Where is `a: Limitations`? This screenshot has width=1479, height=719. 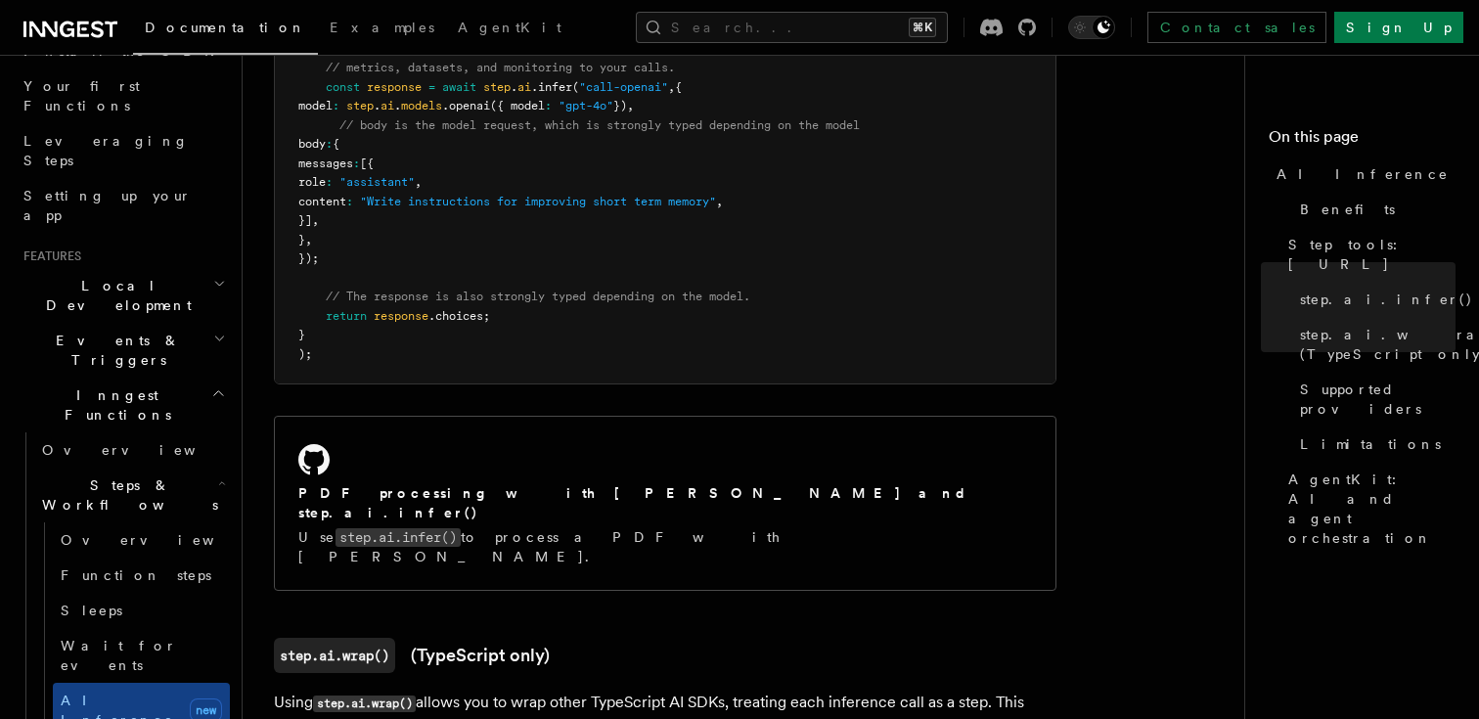
a: Limitations is located at coordinates (1373, 444).